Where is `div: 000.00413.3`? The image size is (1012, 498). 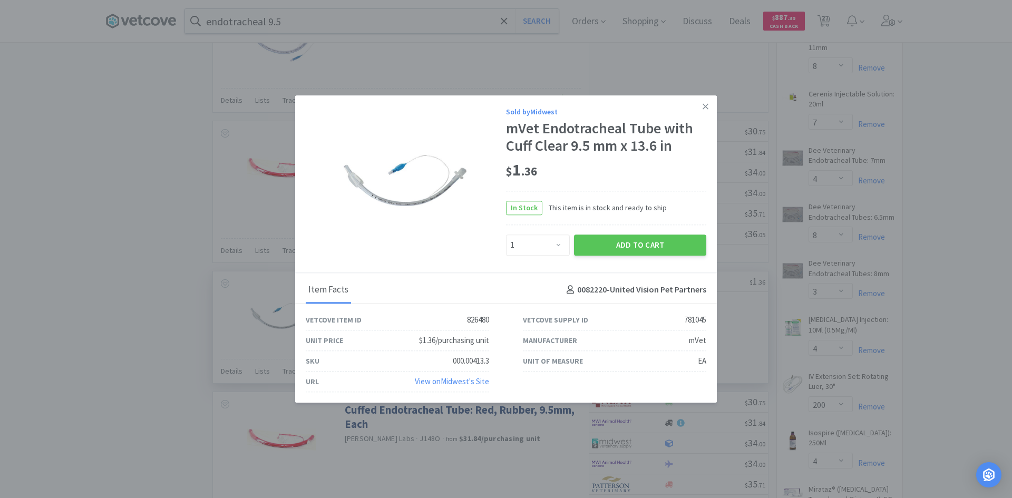 div: 000.00413.3 is located at coordinates (471, 361).